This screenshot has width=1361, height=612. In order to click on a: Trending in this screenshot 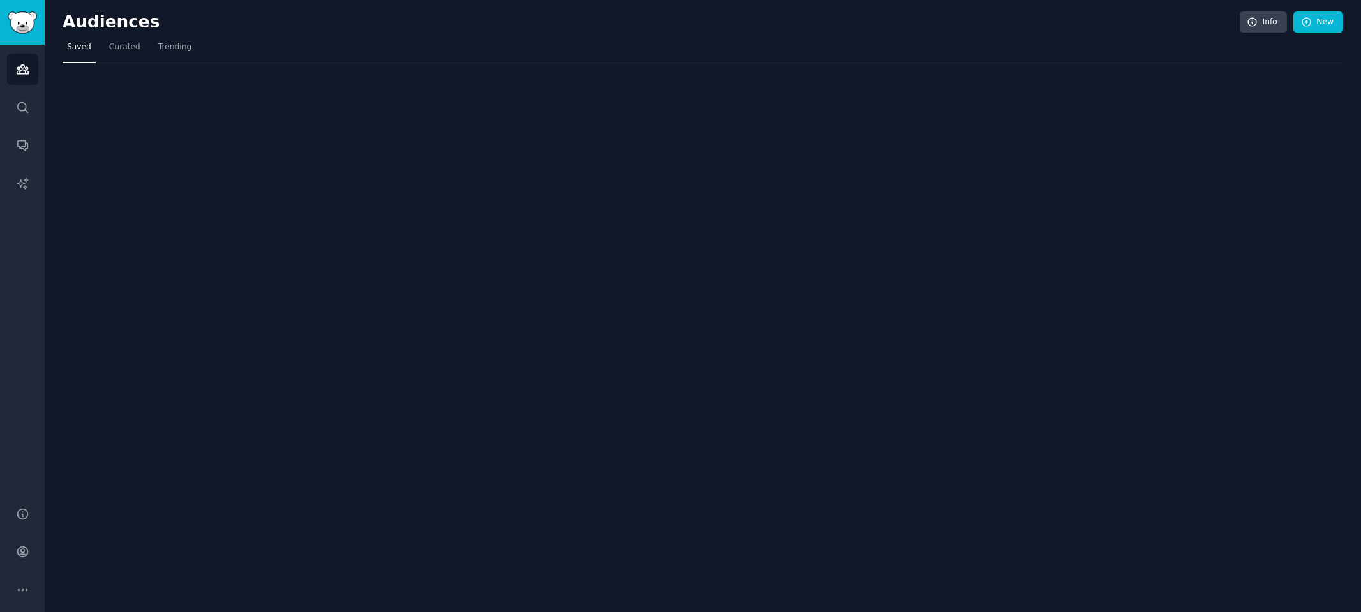, I will do `click(175, 50)`.